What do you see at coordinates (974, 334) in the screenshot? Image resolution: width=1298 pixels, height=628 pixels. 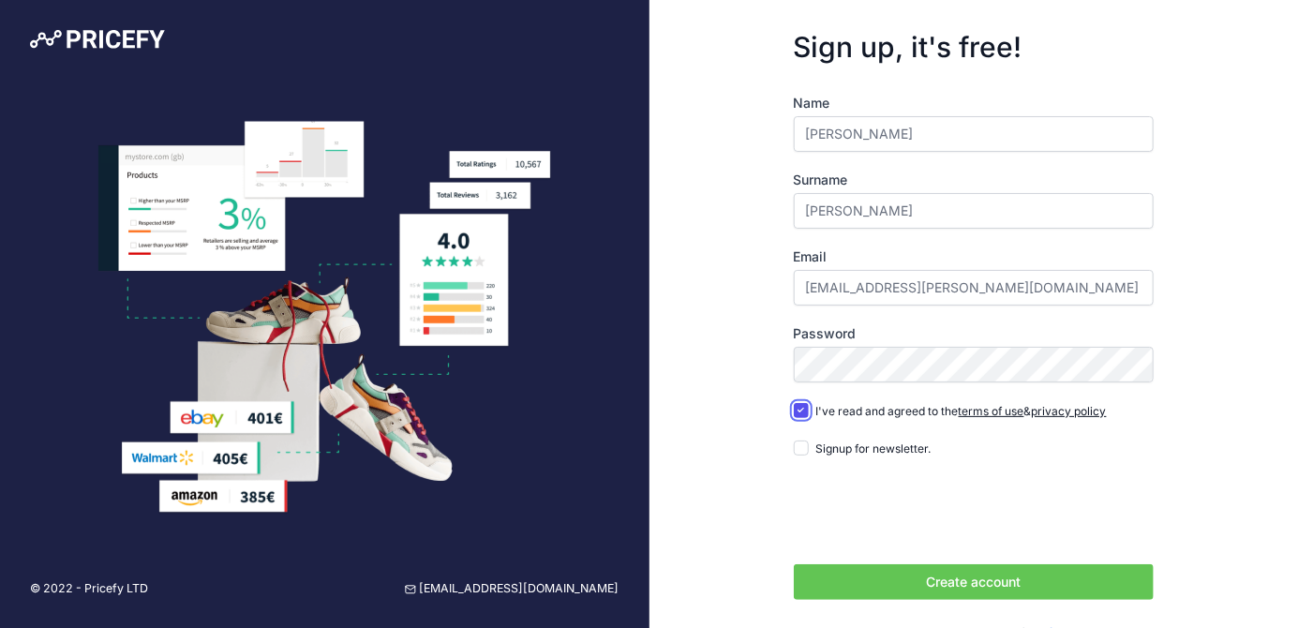 I see `label: Password` at bounding box center [974, 334].